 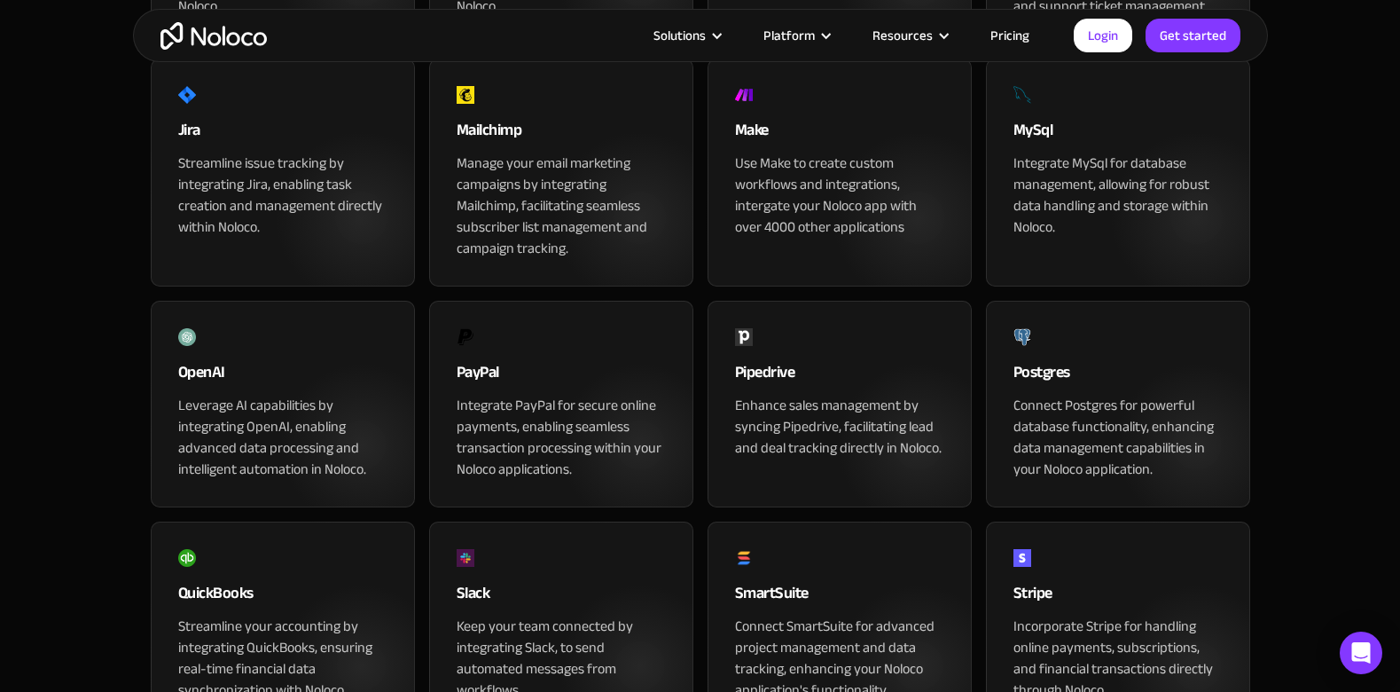 What do you see at coordinates (283, 172) in the screenshot?
I see `a: JiraStreamline issue tracking by integrating Jira, enabling task creation and management directly...` at bounding box center [283, 172].